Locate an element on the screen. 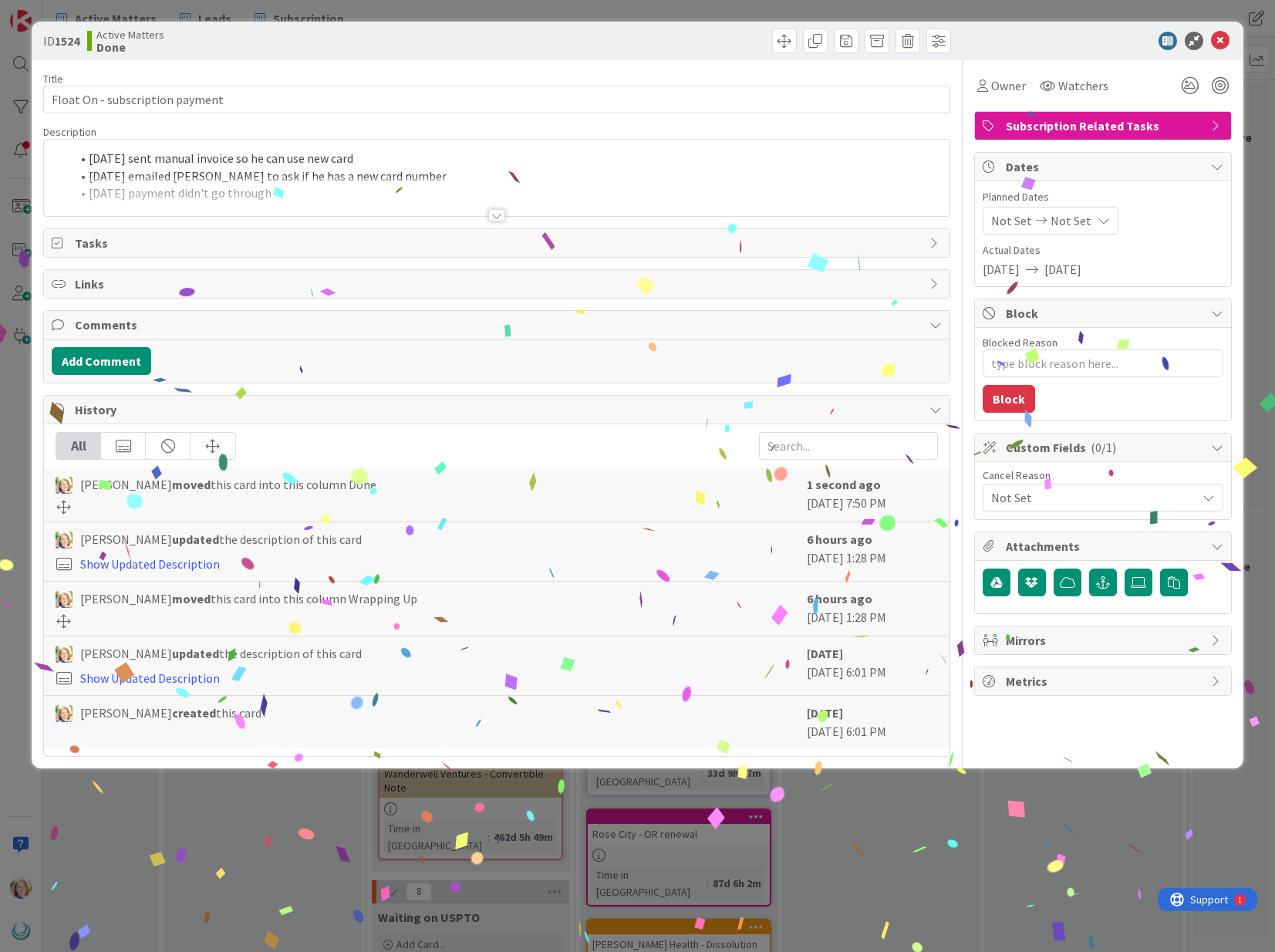  div: 1 is located at coordinates (81, 13).